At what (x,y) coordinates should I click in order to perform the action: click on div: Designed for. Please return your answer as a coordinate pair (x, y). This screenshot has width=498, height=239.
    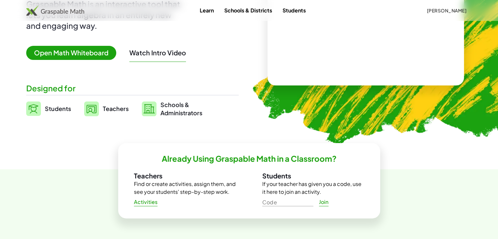
    Looking at the image, I should click on (132, 88).